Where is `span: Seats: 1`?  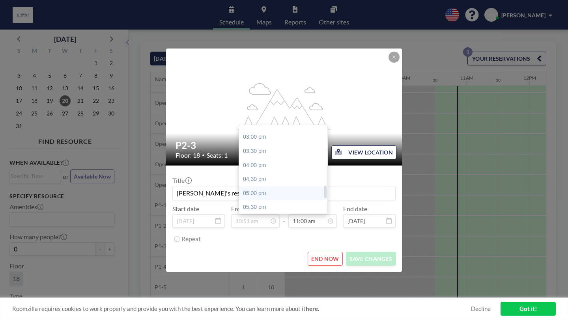 span: Seats: 1 is located at coordinates (217, 155).